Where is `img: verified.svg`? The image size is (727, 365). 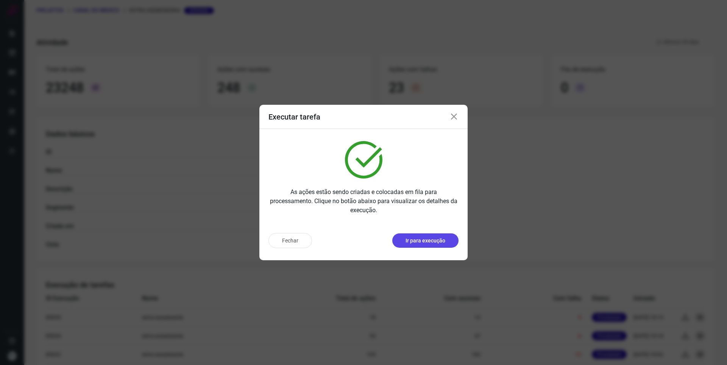 img: verified.svg is located at coordinates (363, 160).